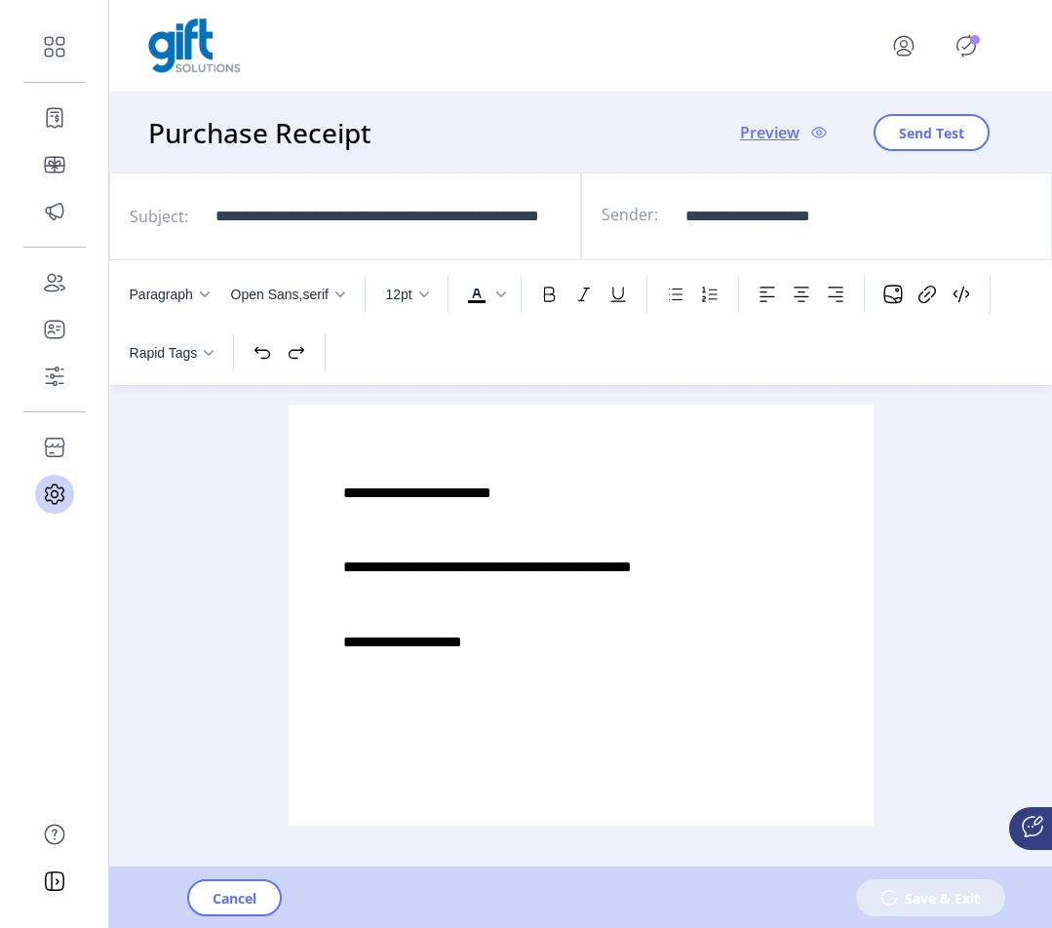  What do you see at coordinates (893, 294) in the screenshot?
I see `button: Insert/edit image` at bounding box center [893, 294].